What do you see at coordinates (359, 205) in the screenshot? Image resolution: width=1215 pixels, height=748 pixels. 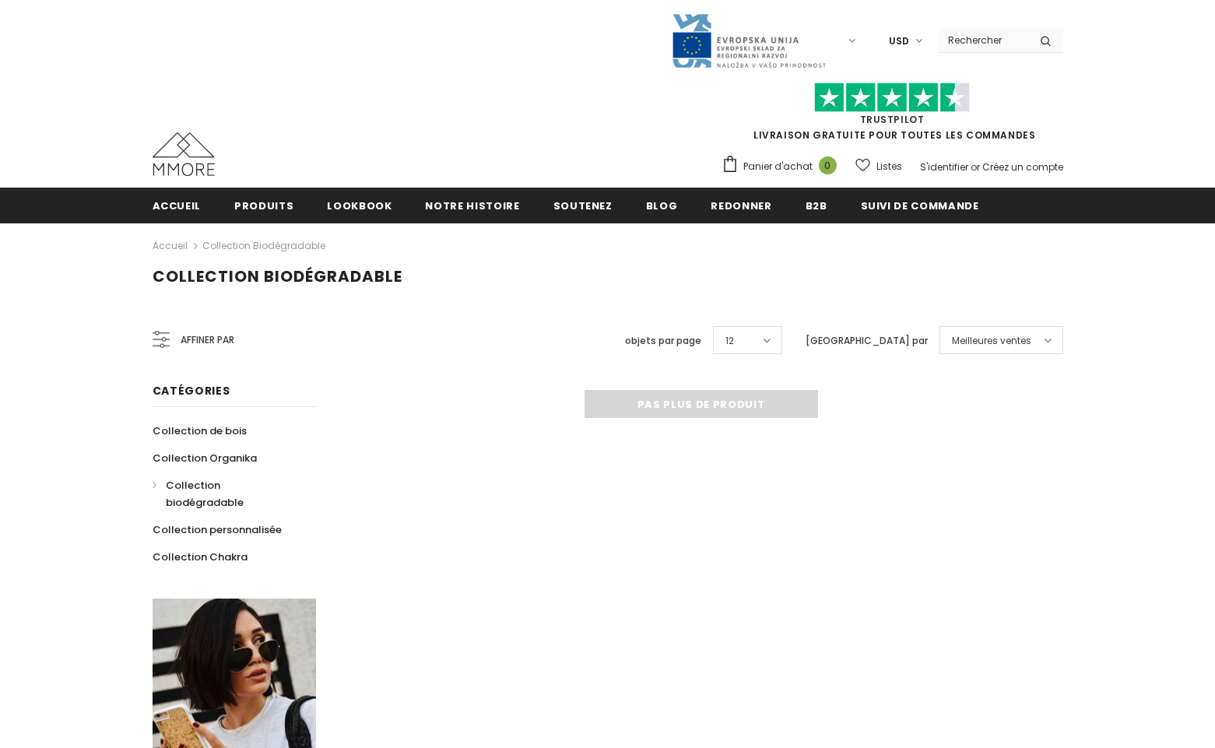 I see `a: Lookbook` at bounding box center [359, 205].